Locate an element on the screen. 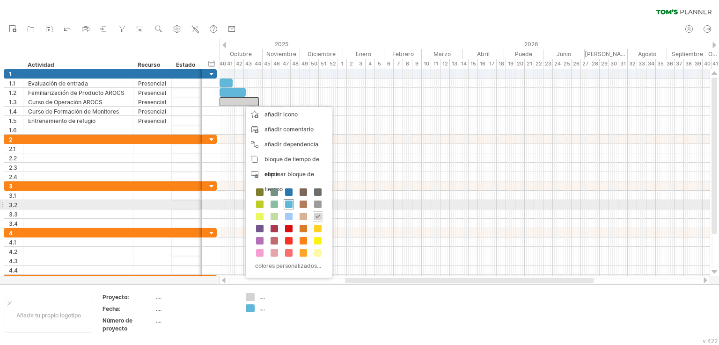 The image size is (719, 345). font: Febrero is located at coordinates (403, 54).